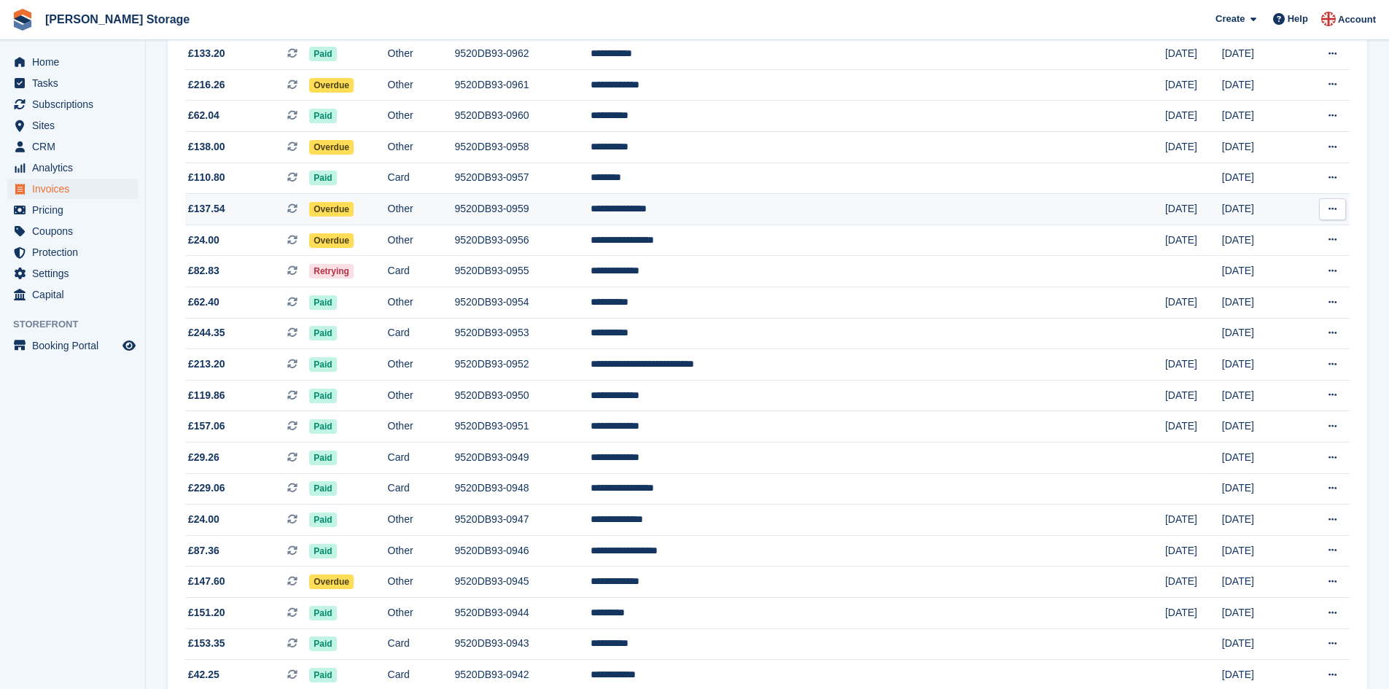 The image size is (1389, 689). I want to click on span: Coupons, so click(76, 231).